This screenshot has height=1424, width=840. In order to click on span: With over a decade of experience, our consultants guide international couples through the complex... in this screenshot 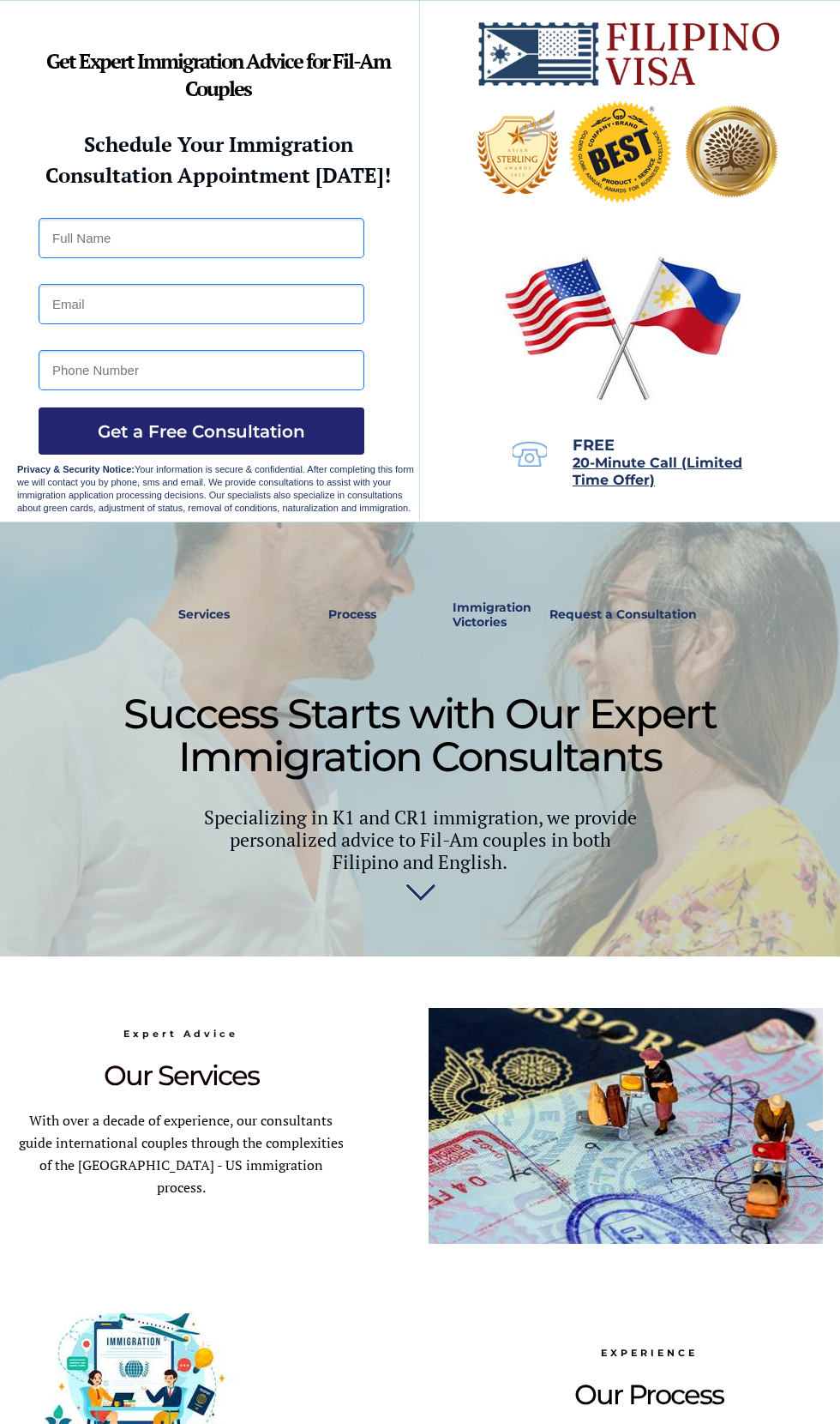, I will do `click(181, 1154)`.